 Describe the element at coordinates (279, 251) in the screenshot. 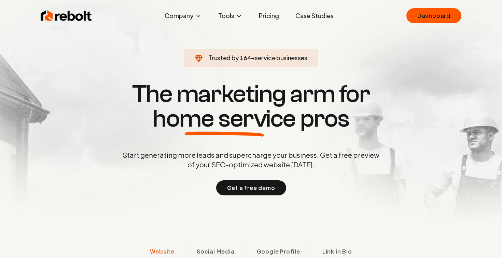

I see `span: Google Profile` at that location.